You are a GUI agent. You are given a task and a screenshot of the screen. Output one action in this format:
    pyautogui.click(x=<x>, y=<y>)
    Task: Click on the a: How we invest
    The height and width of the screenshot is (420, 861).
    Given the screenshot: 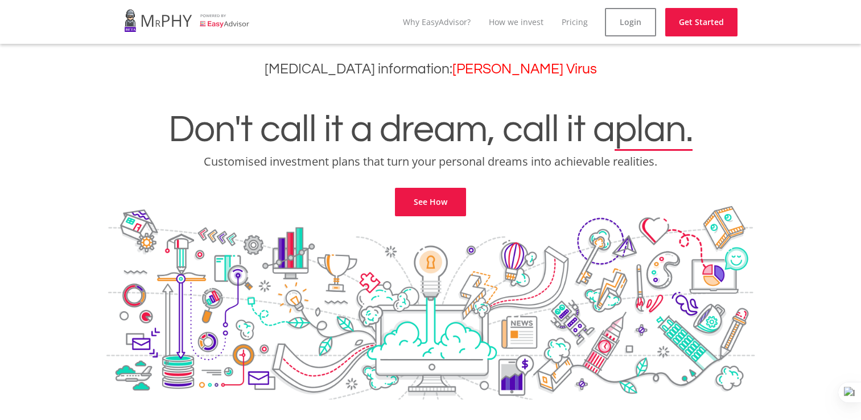 What is the action you would take?
    pyautogui.click(x=516, y=22)
    